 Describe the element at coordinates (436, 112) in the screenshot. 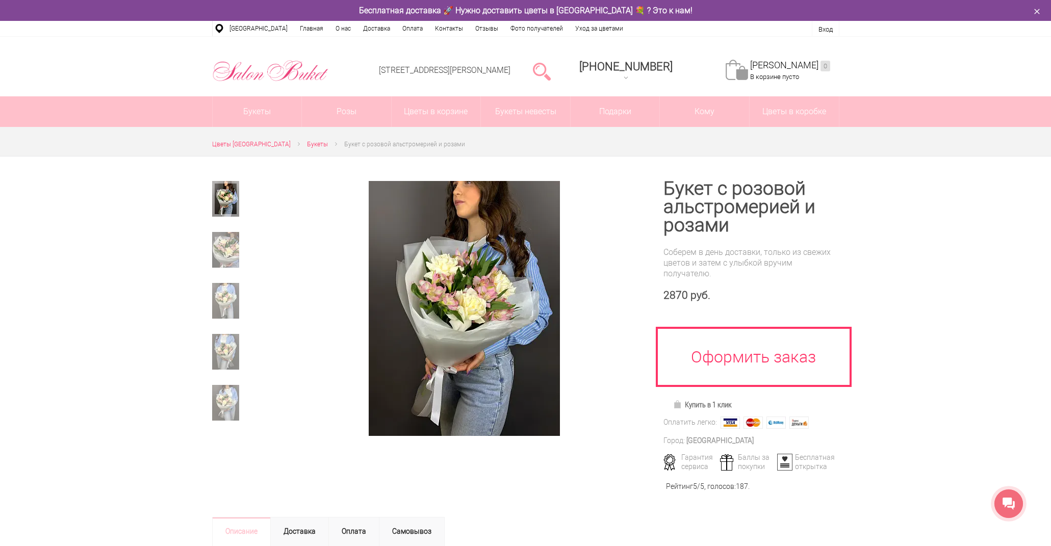

I see `a: Цветы в корзине` at that location.